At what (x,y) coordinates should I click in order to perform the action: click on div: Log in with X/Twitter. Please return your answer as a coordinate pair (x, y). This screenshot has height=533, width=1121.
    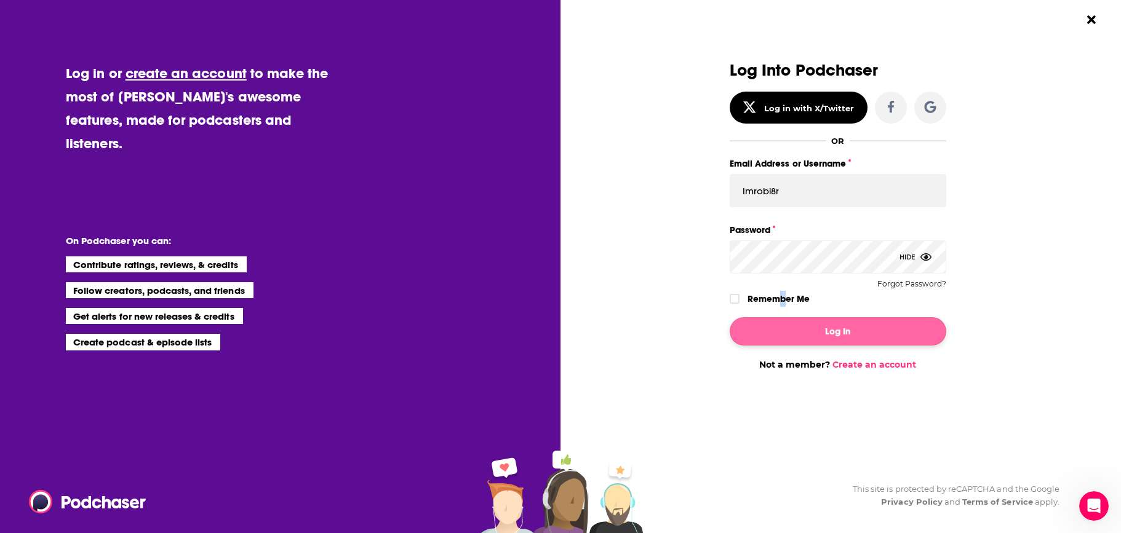
    Looking at the image, I should click on (809, 108).